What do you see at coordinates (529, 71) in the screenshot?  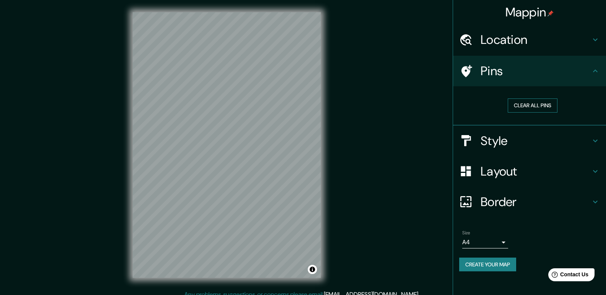 I see `div: Pins` at bounding box center [529, 71].